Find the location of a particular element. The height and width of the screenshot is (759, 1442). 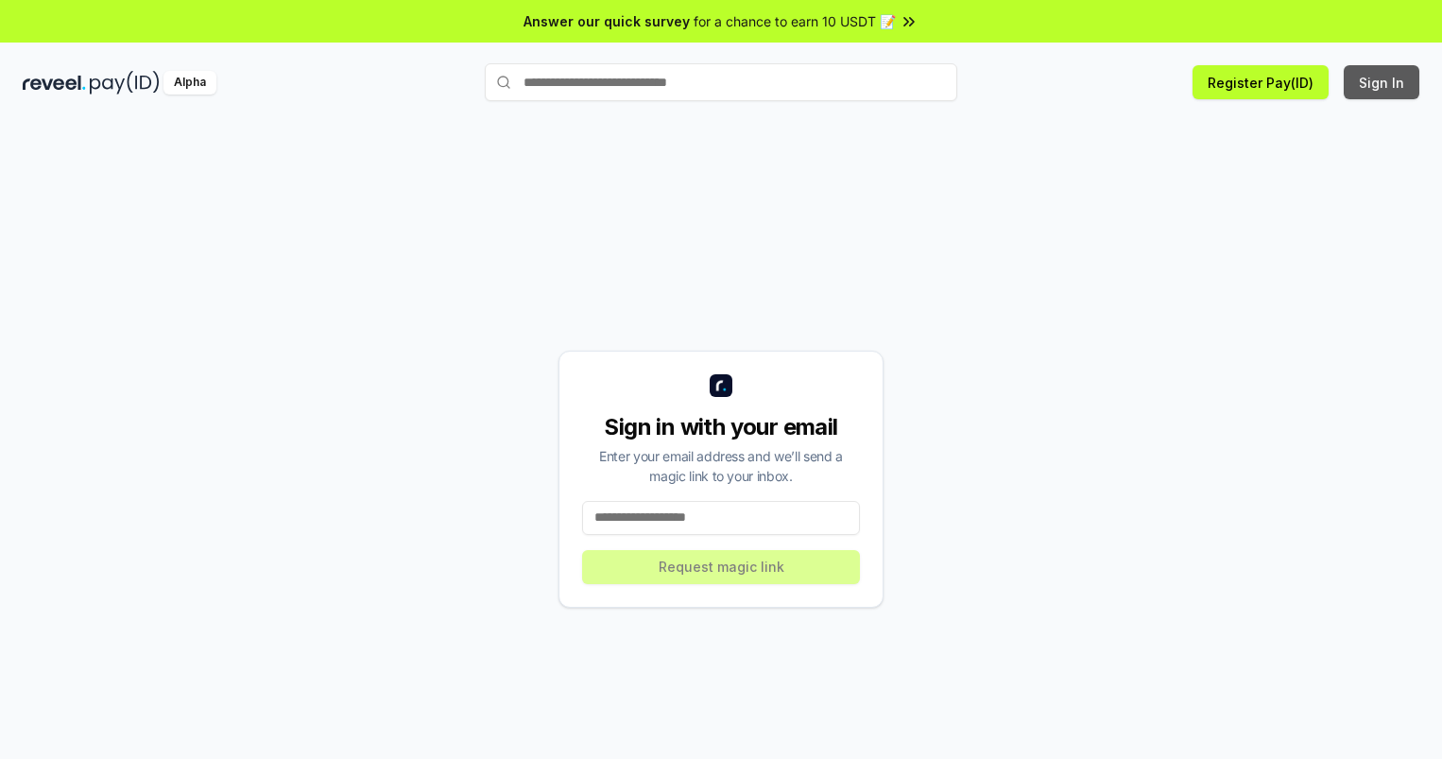

div: Alpha is located at coordinates (190, 82).